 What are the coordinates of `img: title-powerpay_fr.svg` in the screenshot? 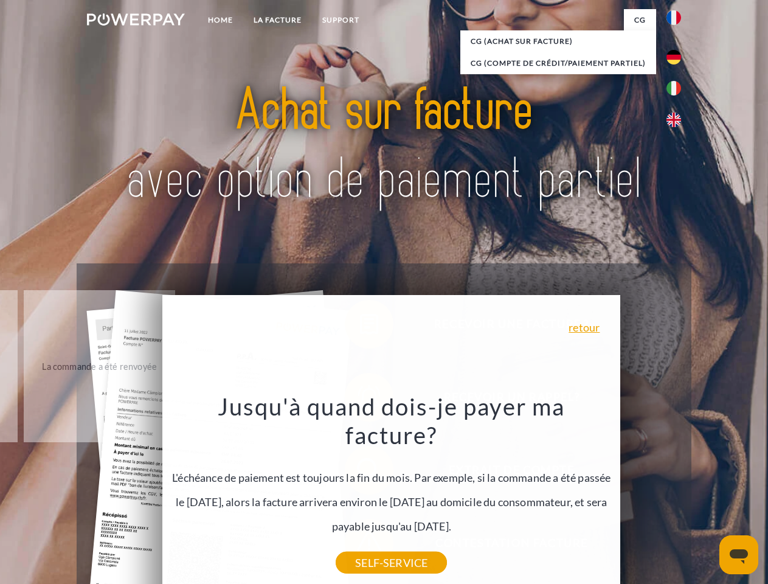 It's located at (384, 145).